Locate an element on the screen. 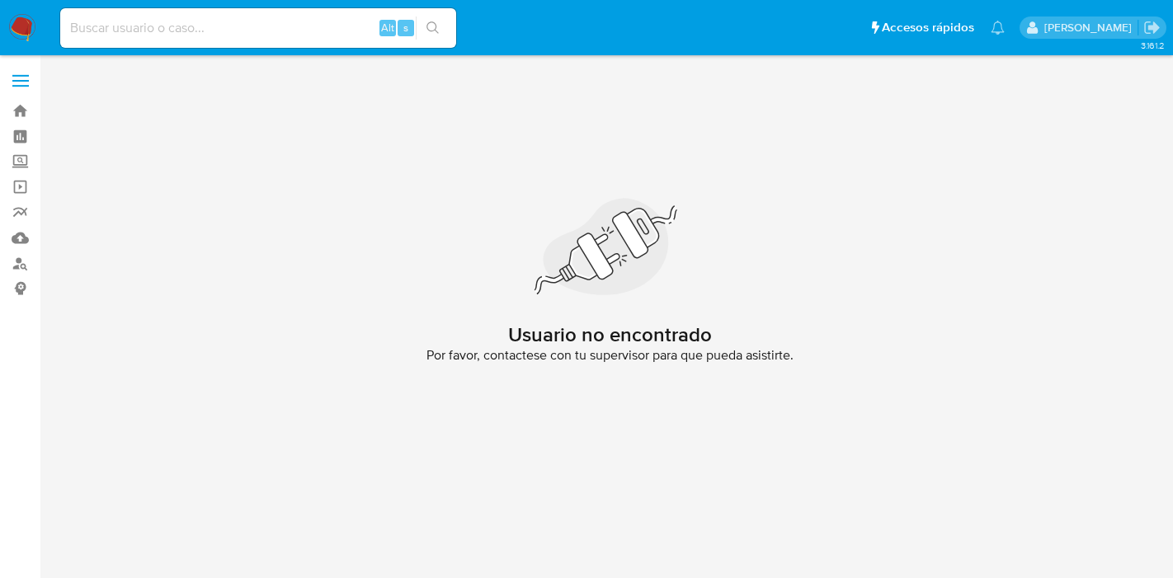 The image size is (1173, 578). h2: Usuario no encontrado is located at coordinates (609, 335).